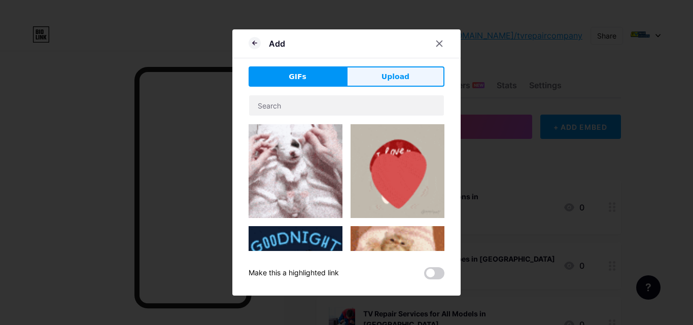  I want to click on button: Upload, so click(395, 77).